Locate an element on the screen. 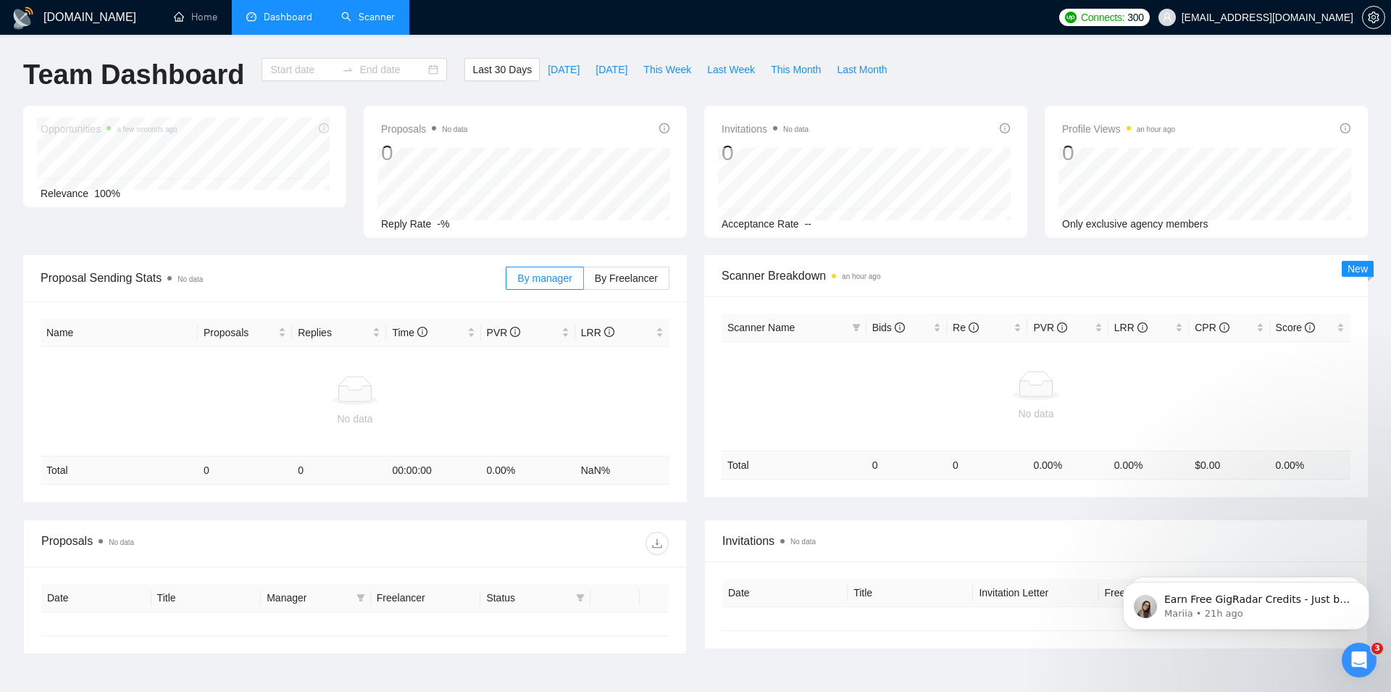 Image resolution: width=1391 pixels, height=692 pixels. a: searchScanner is located at coordinates (368, 17).